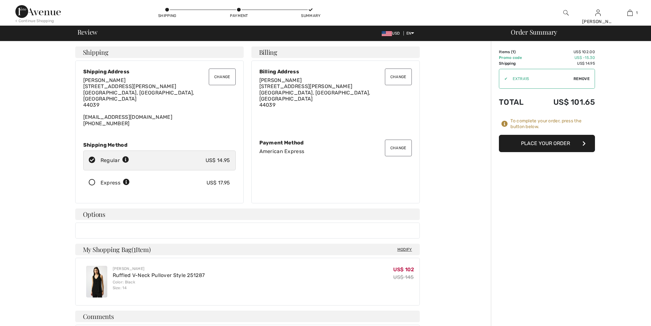  I want to click on div: US$ 14.95, so click(218, 161).